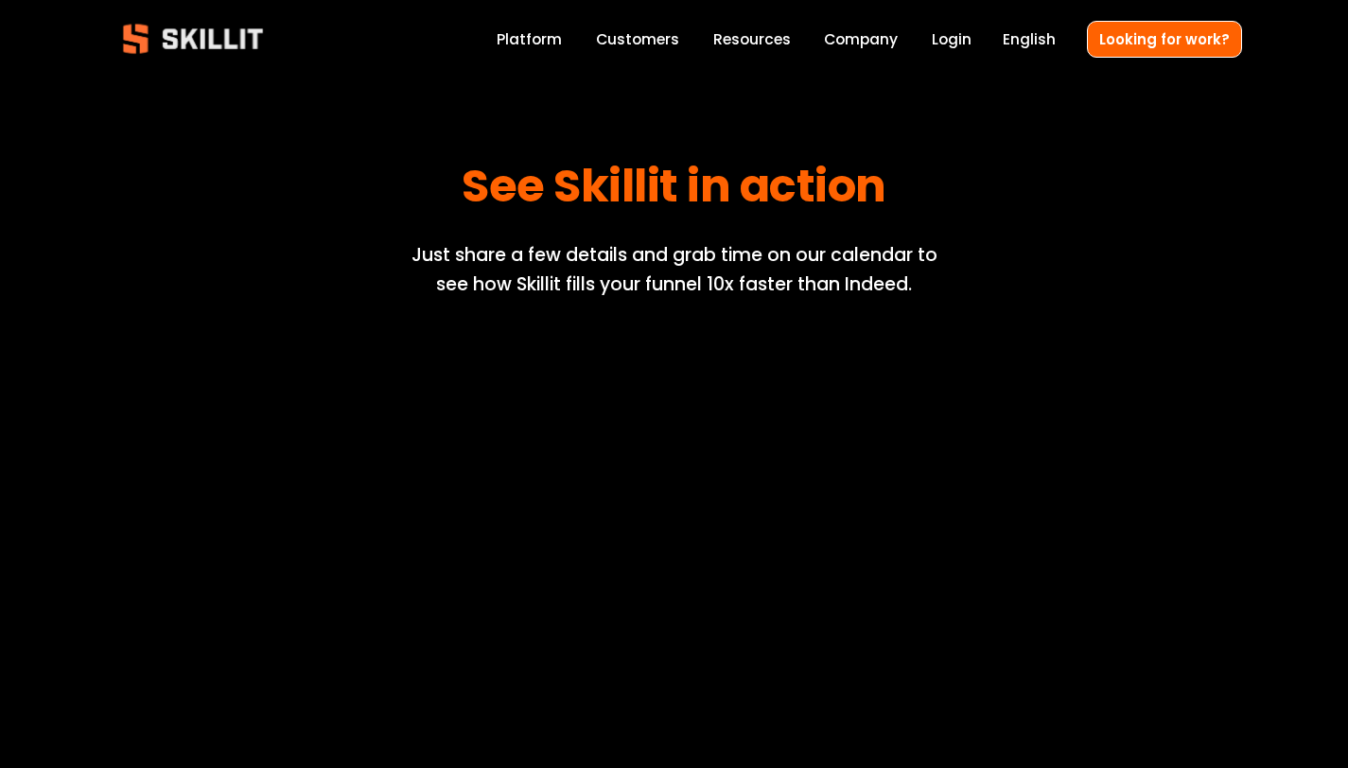 This screenshot has height=768, width=1348. What do you see at coordinates (1029, 39) in the screenshot?
I see `span: English` at bounding box center [1029, 39].